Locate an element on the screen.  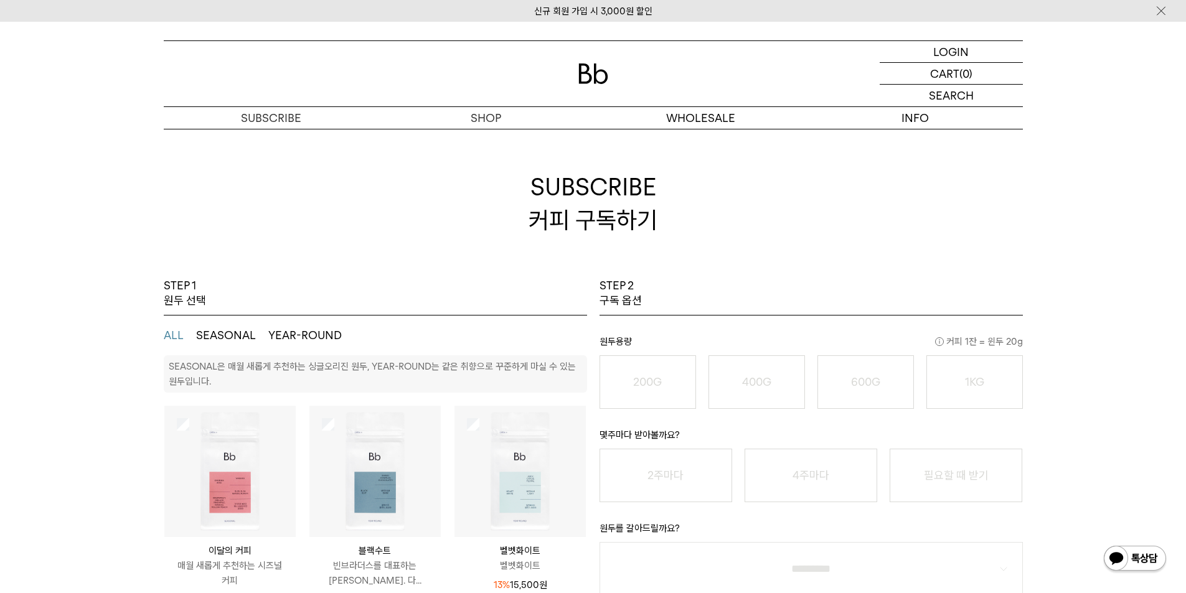
p: STEP 2 구독 옵션 is located at coordinates (621, 293).